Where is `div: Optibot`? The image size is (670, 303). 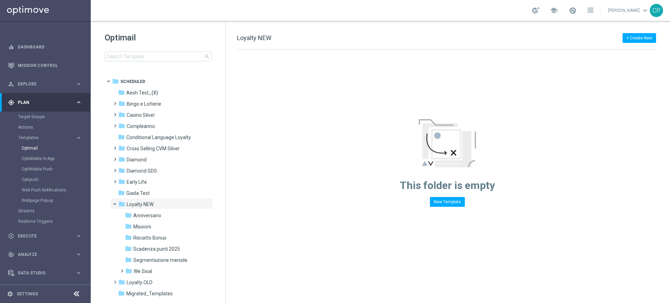
div: Optibot is located at coordinates (45, 291).